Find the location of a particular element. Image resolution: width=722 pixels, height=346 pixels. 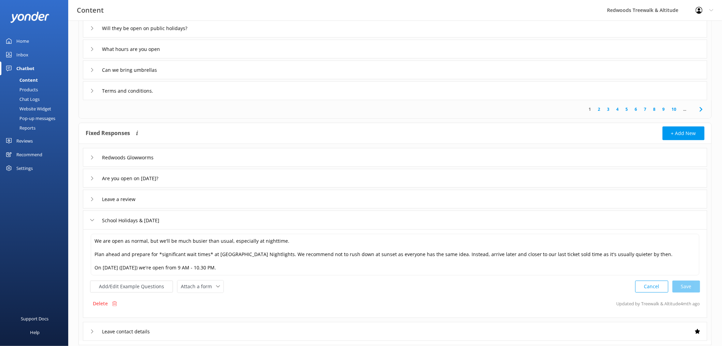

div: Chat Logs is located at coordinates (22, 99).